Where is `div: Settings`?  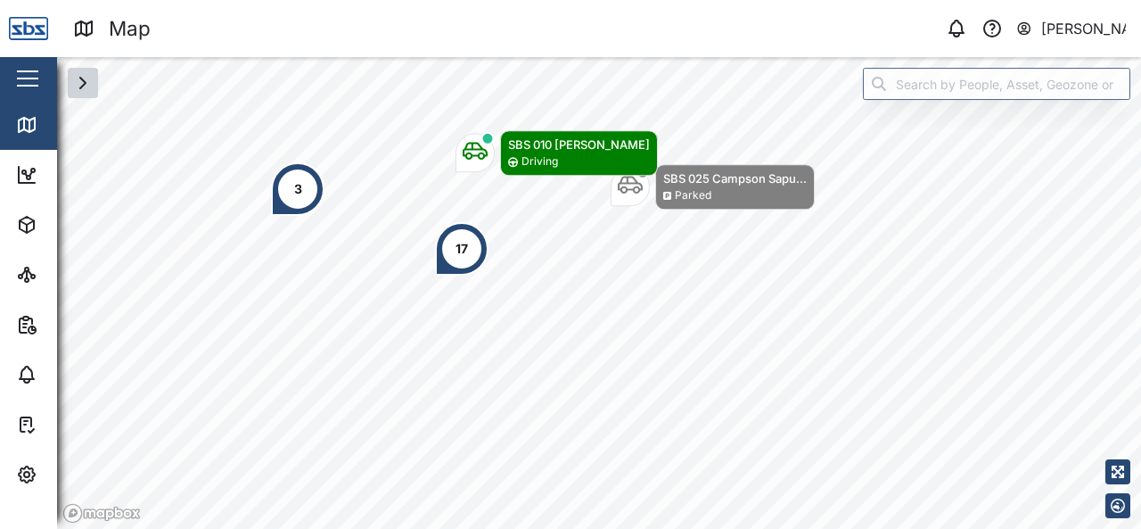
div: Settings is located at coordinates (78, 474).